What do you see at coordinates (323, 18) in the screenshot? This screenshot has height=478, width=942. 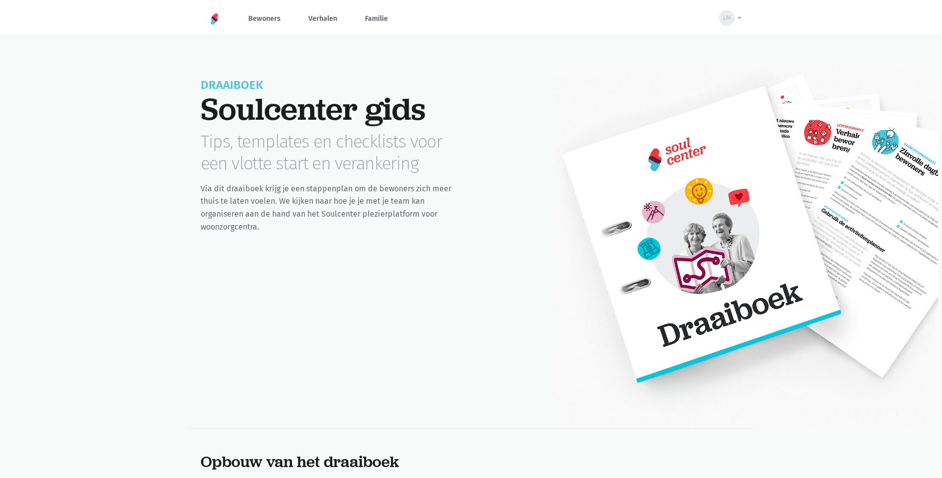 I see `a: Verhalen` at bounding box center [323, 18].